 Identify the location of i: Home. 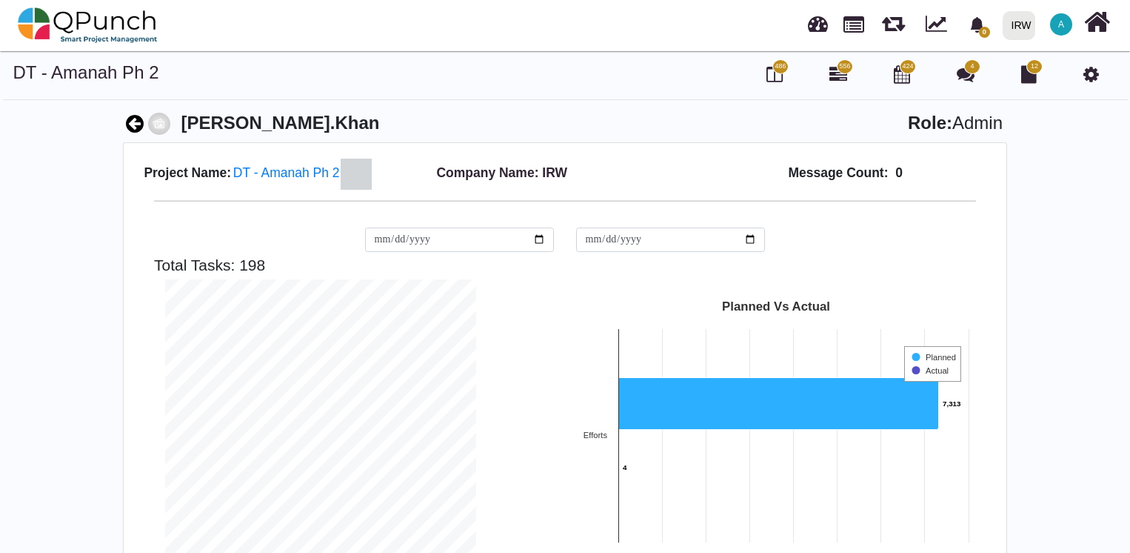
(1097, 22).